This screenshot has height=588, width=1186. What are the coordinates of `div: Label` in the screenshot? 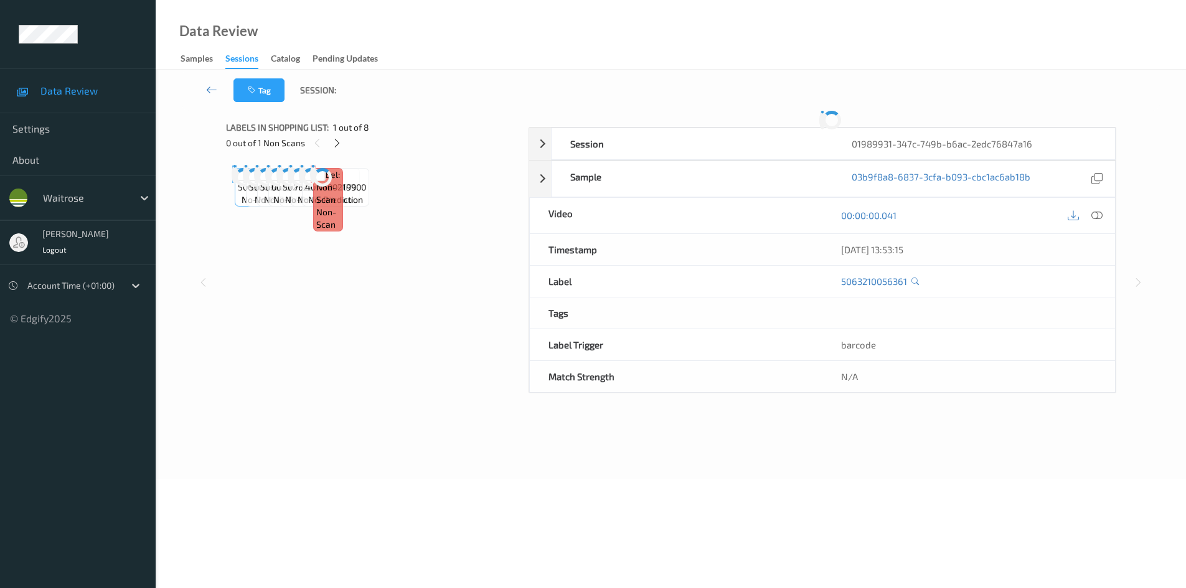 It's located at (676, 281).